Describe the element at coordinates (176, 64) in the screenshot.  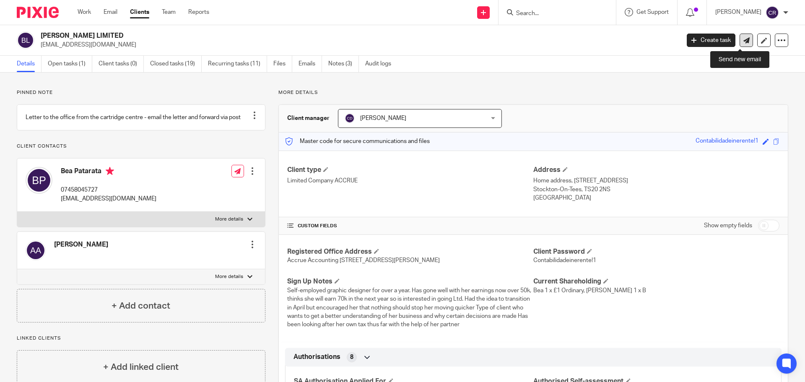
I see `a: Closed tasks (19)` at that location.